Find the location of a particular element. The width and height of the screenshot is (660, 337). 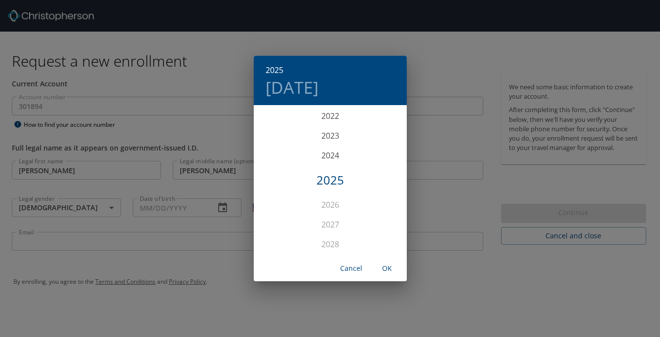

div: 2023 is located at coordinates (330, 136).